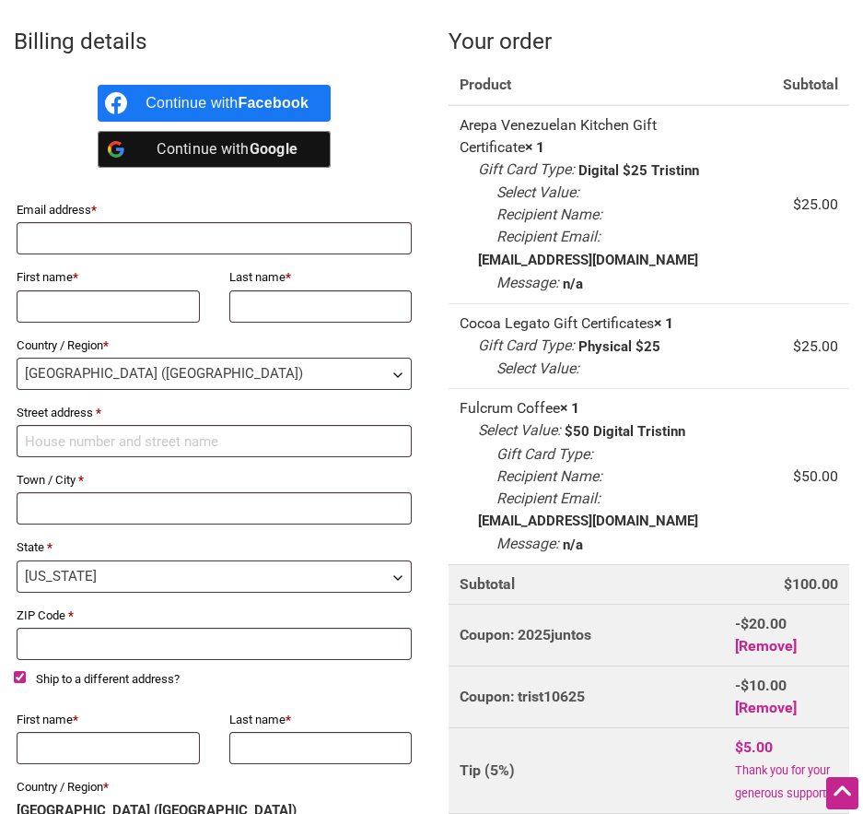  Describe the element at coordinates (766, 645) in the screenshot. I see `a: Remove 2025juntos coupon` at that location.